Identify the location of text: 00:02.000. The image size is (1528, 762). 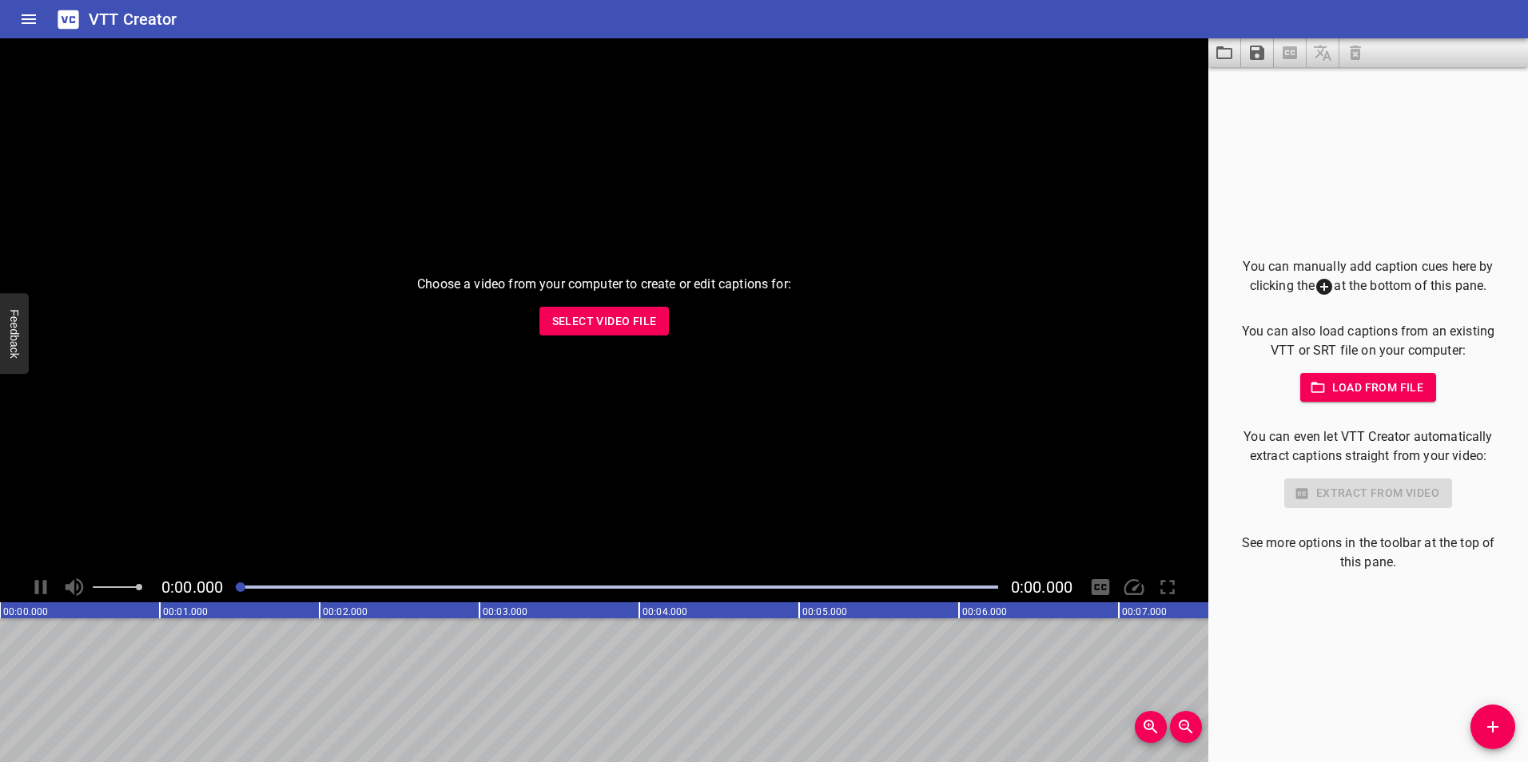
(345, 612).